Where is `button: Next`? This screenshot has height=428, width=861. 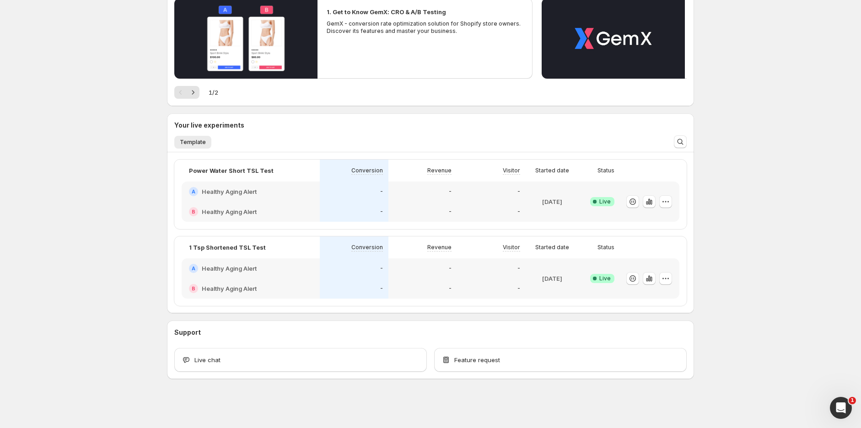 button: Next is located at coordinates (193, 92).